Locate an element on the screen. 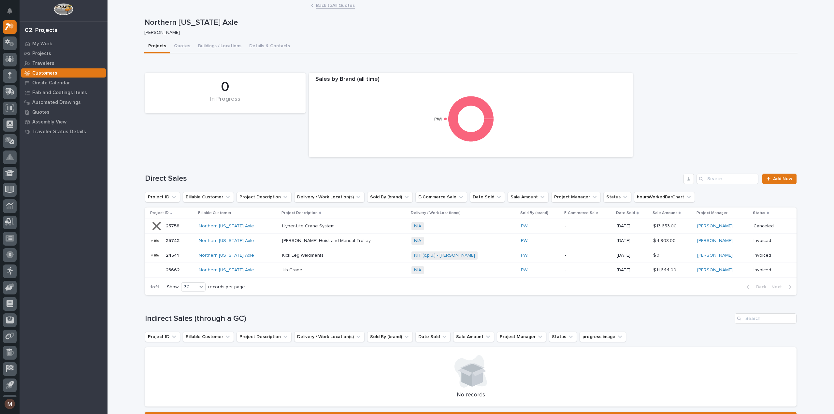 The height and width of the screenshot is (414, 834). p: Kick Leg Weldments is located at coordinates (303, 255).